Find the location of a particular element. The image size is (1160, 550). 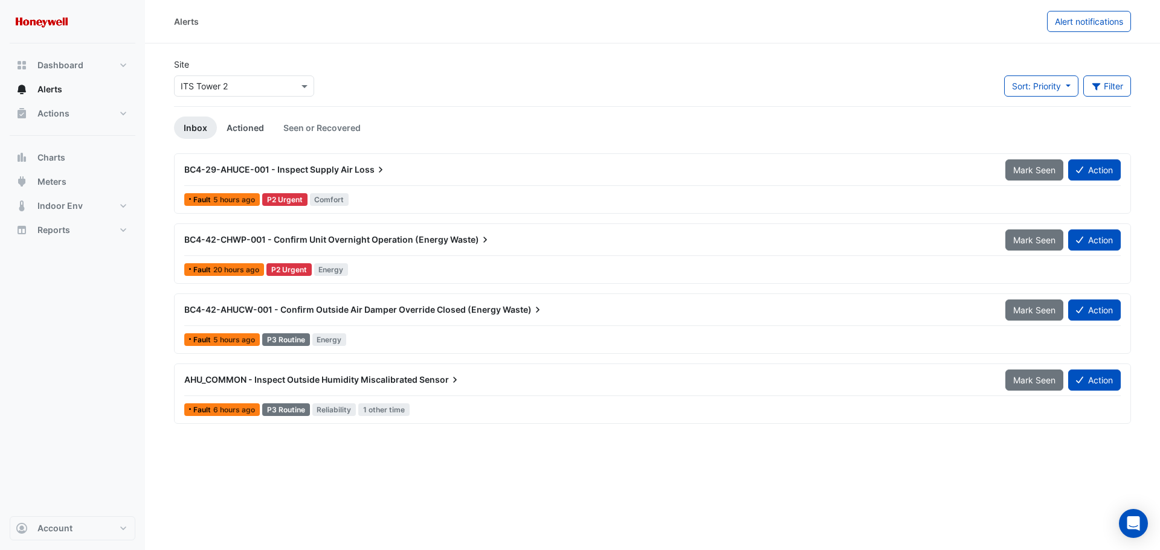

app-icon: Dashboard is located at coordinates (22, 65).